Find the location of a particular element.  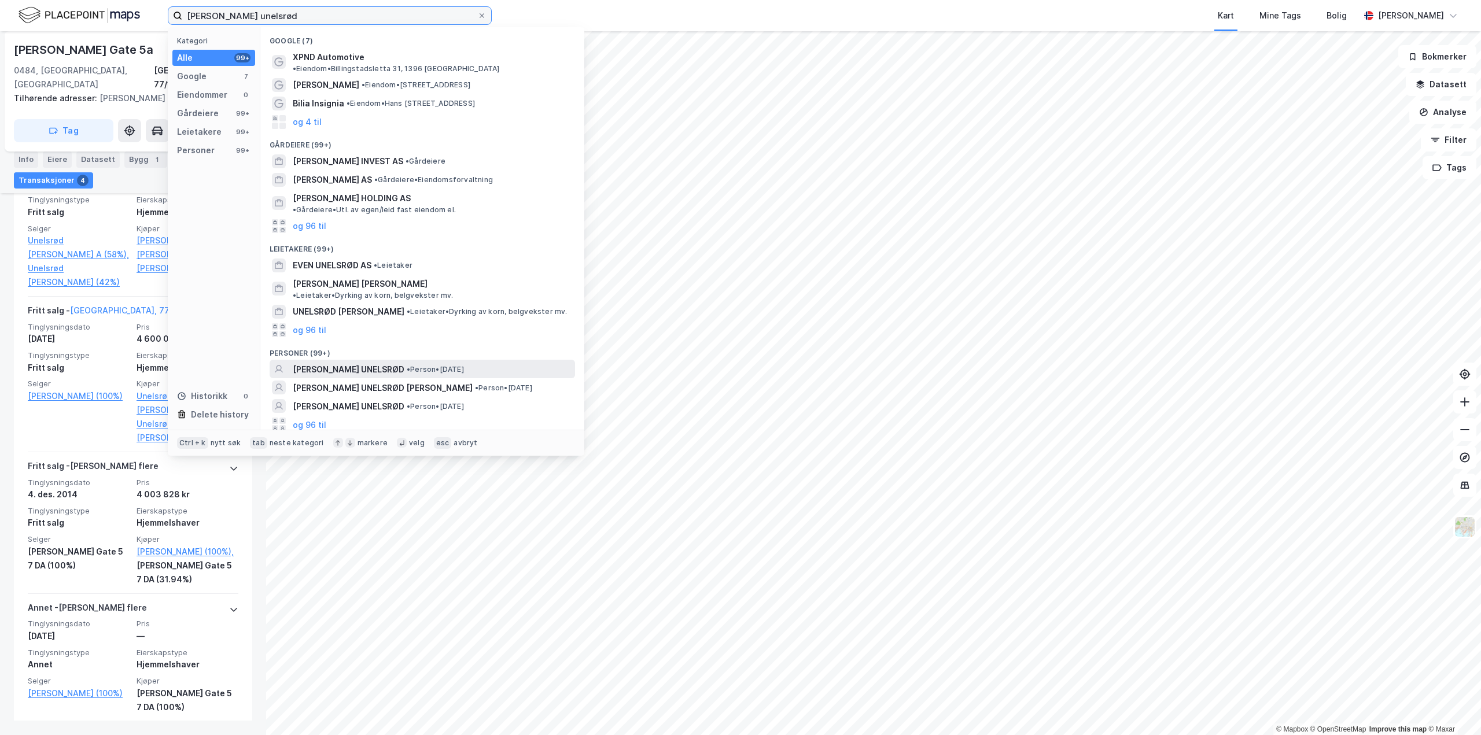

img: Z is located at coordinates (1465, 527).